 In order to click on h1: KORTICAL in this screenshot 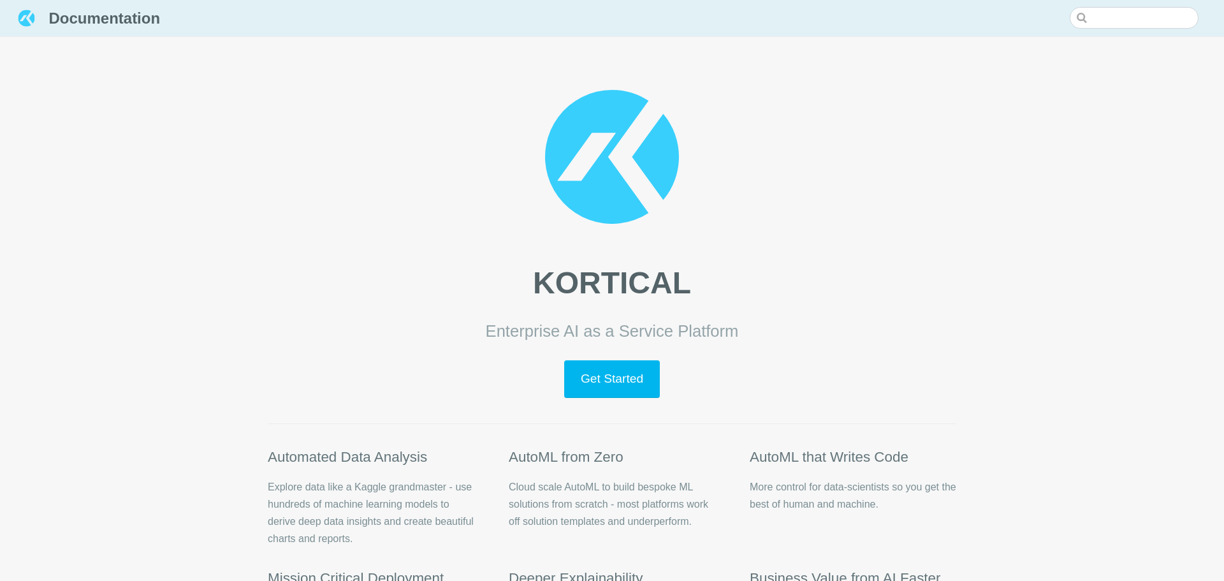, I will do `click(612, 283)`.